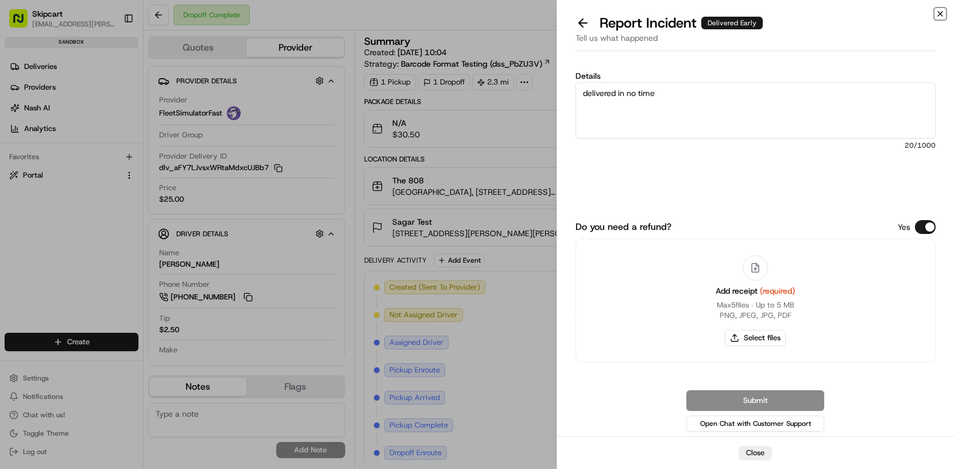 This screenshot has height=469, width=954. What do you see at coordinates (755, 338) in the screenshot?
I see `button: Select files` at bounding box center [755, 338].